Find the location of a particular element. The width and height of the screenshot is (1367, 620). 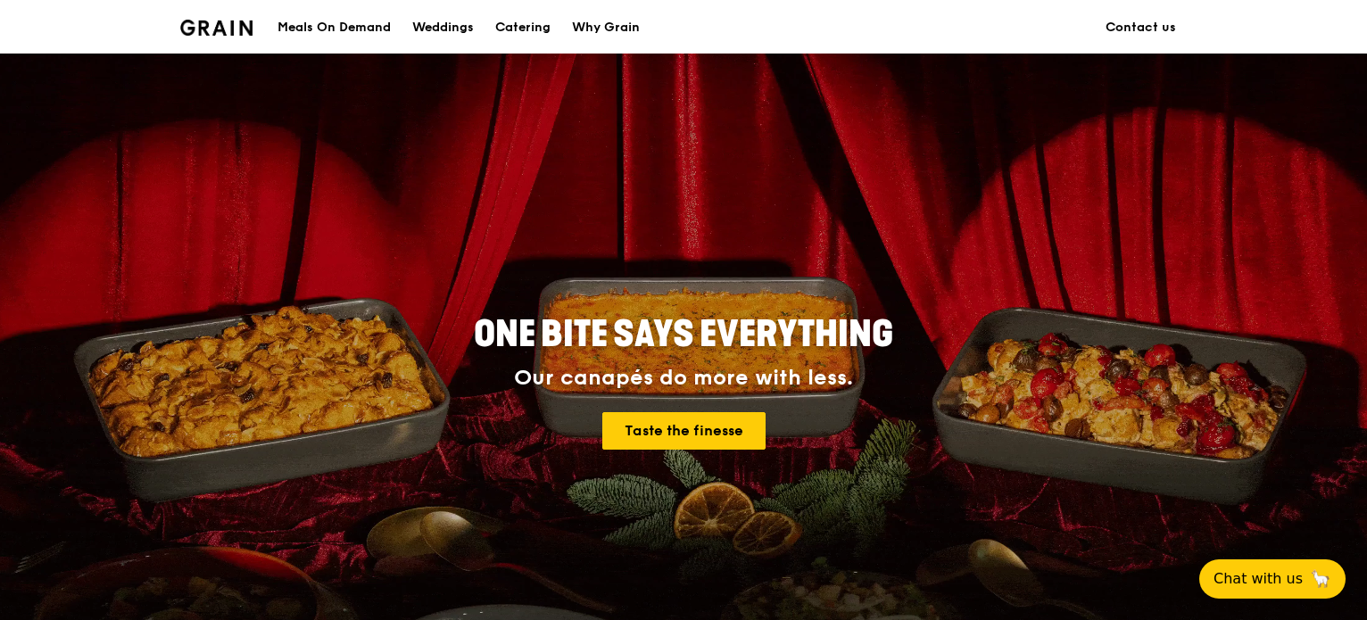

div: Our canapés do more with less. is located at coordinates (683, 378).